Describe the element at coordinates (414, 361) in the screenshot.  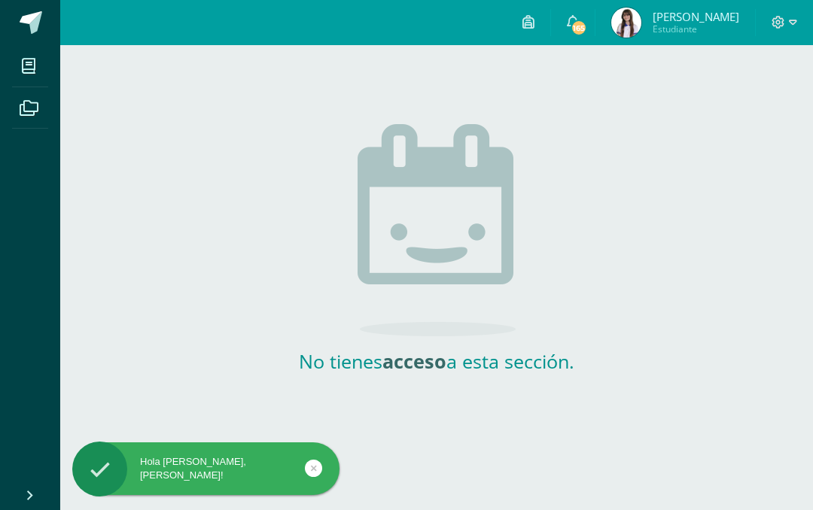
I see `strong: acceso` at that location.